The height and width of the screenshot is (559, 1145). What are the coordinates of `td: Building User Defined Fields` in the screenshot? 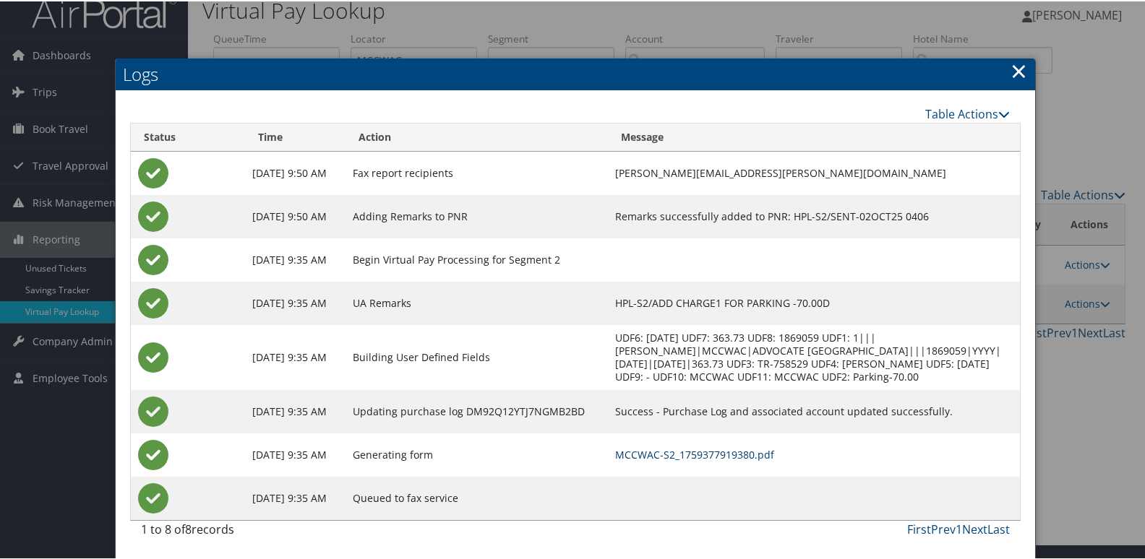 It's located at (477, 356).